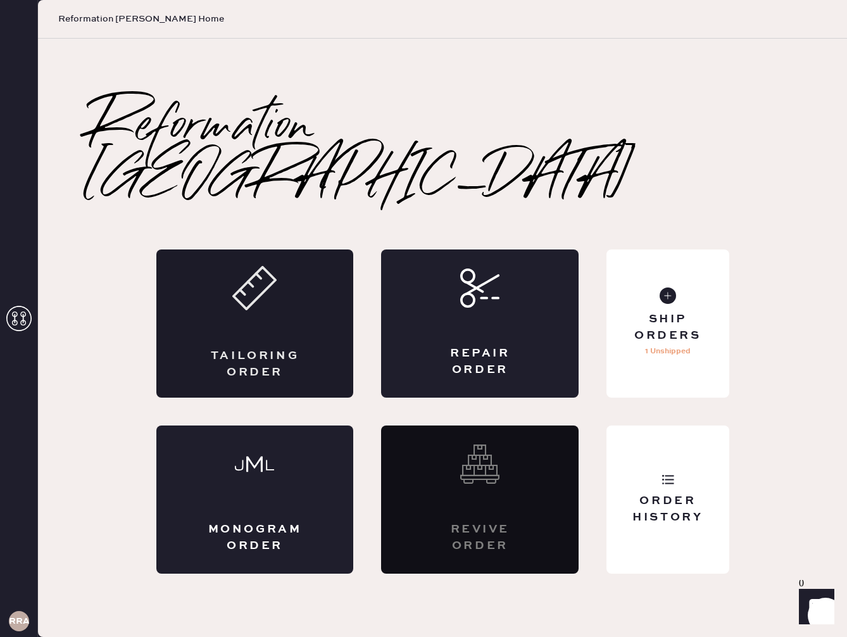  I want to click on div: Ship Orders, so click(667, 327).